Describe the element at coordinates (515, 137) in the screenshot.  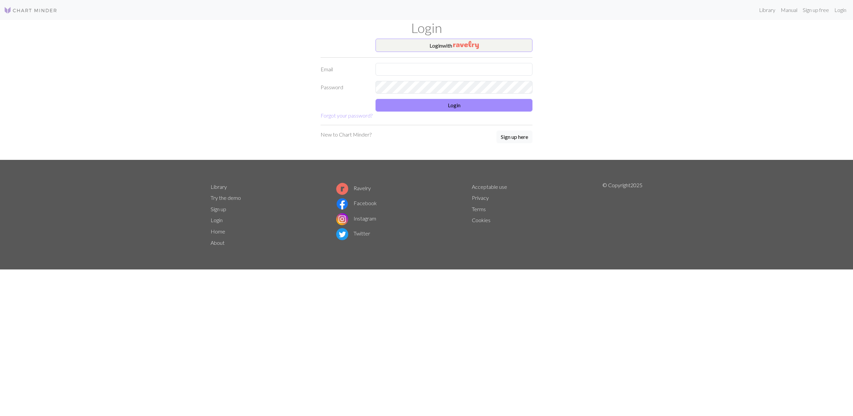
I see `a: Sign up here` at that location.